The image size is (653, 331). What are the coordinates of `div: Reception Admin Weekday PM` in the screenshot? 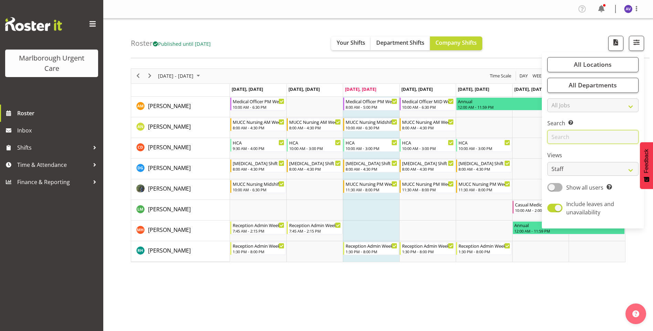 It's located at (371, 246).